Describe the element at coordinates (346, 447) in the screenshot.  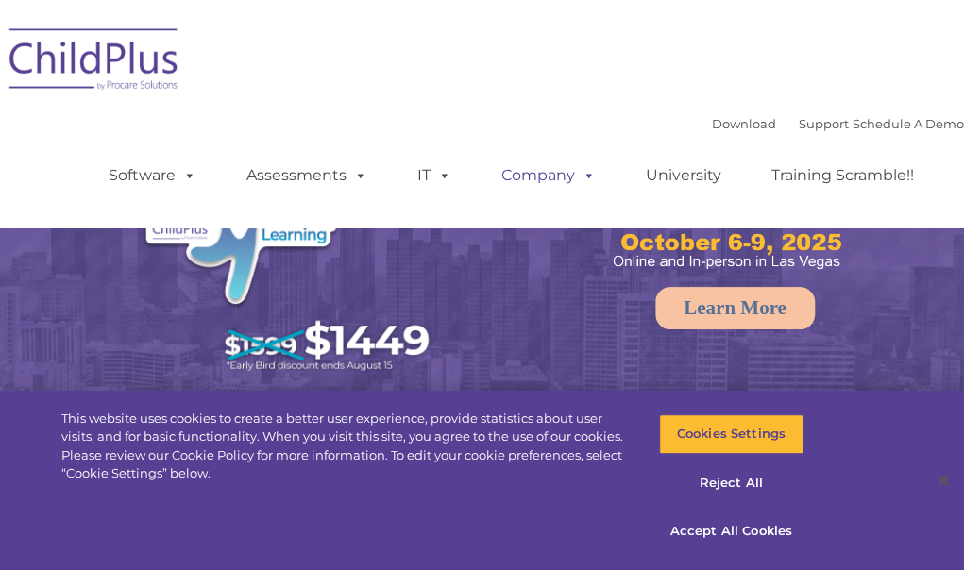
I see `div: This website uses cookies to create a better user experience, provide statistics about user visit...` at that location.